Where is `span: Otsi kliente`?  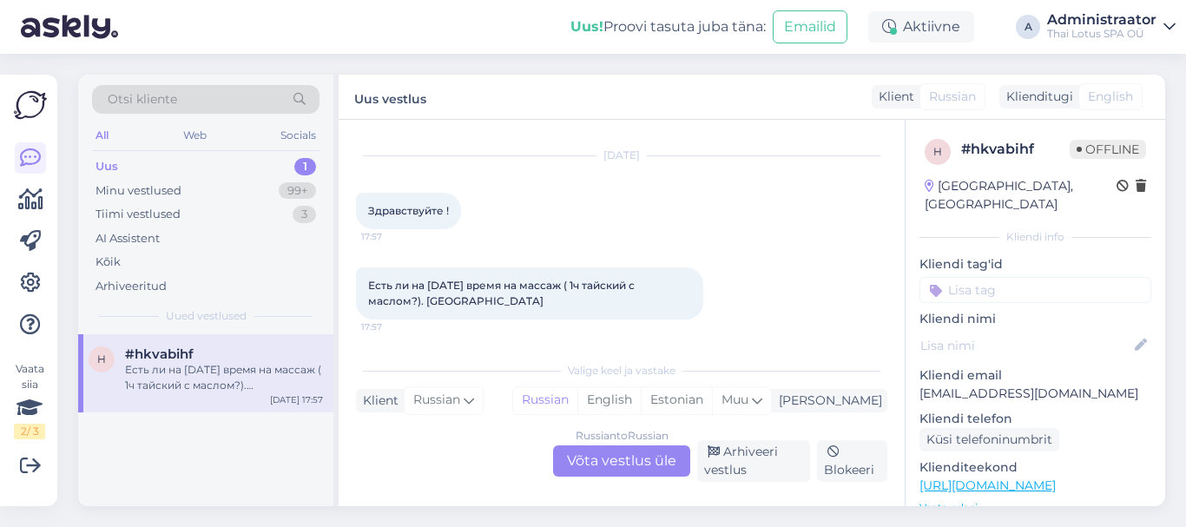 span: Otsi kliente is located at coordinates (142, 99).